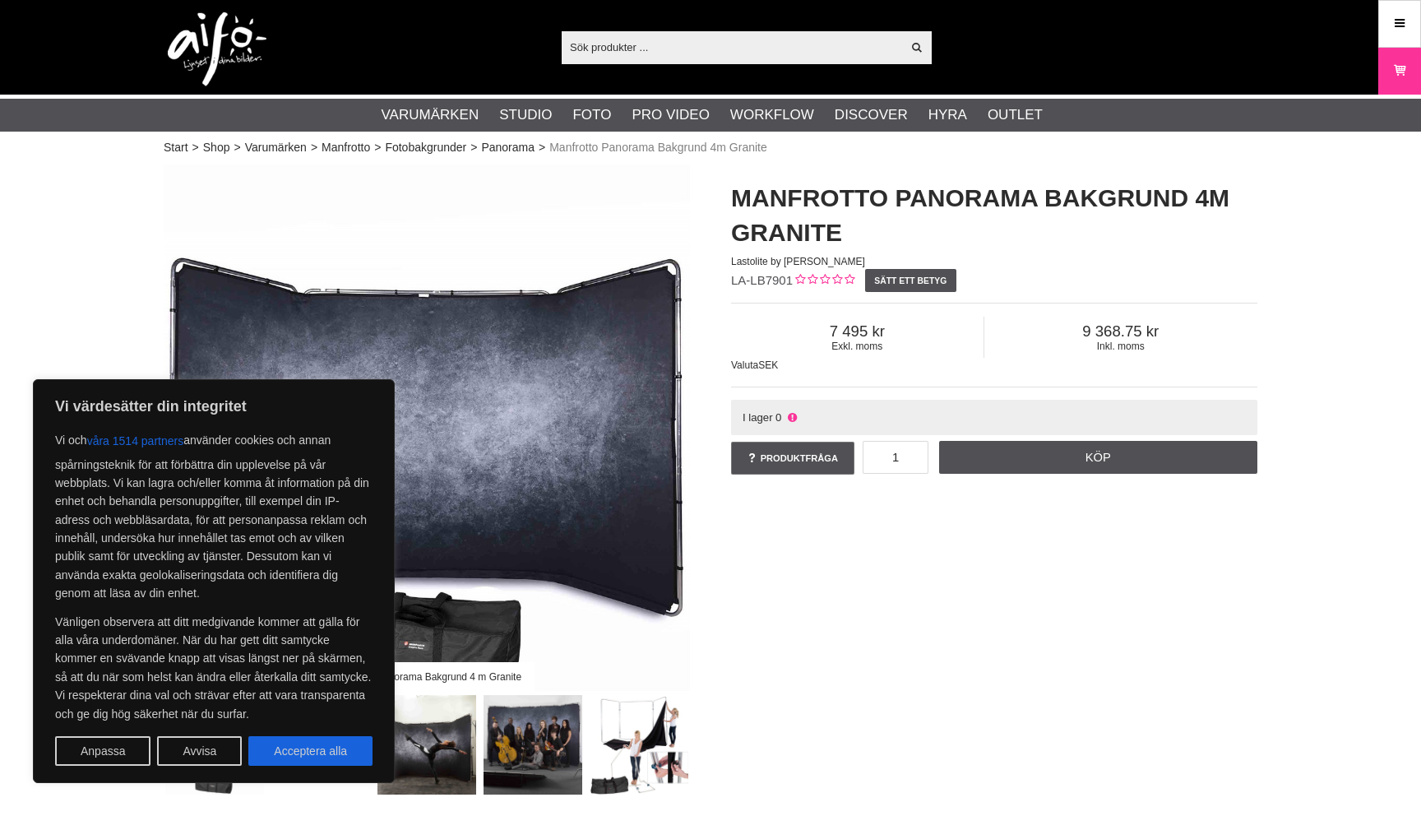  I want to click on span: Exkl. moms, so click(857, 346).